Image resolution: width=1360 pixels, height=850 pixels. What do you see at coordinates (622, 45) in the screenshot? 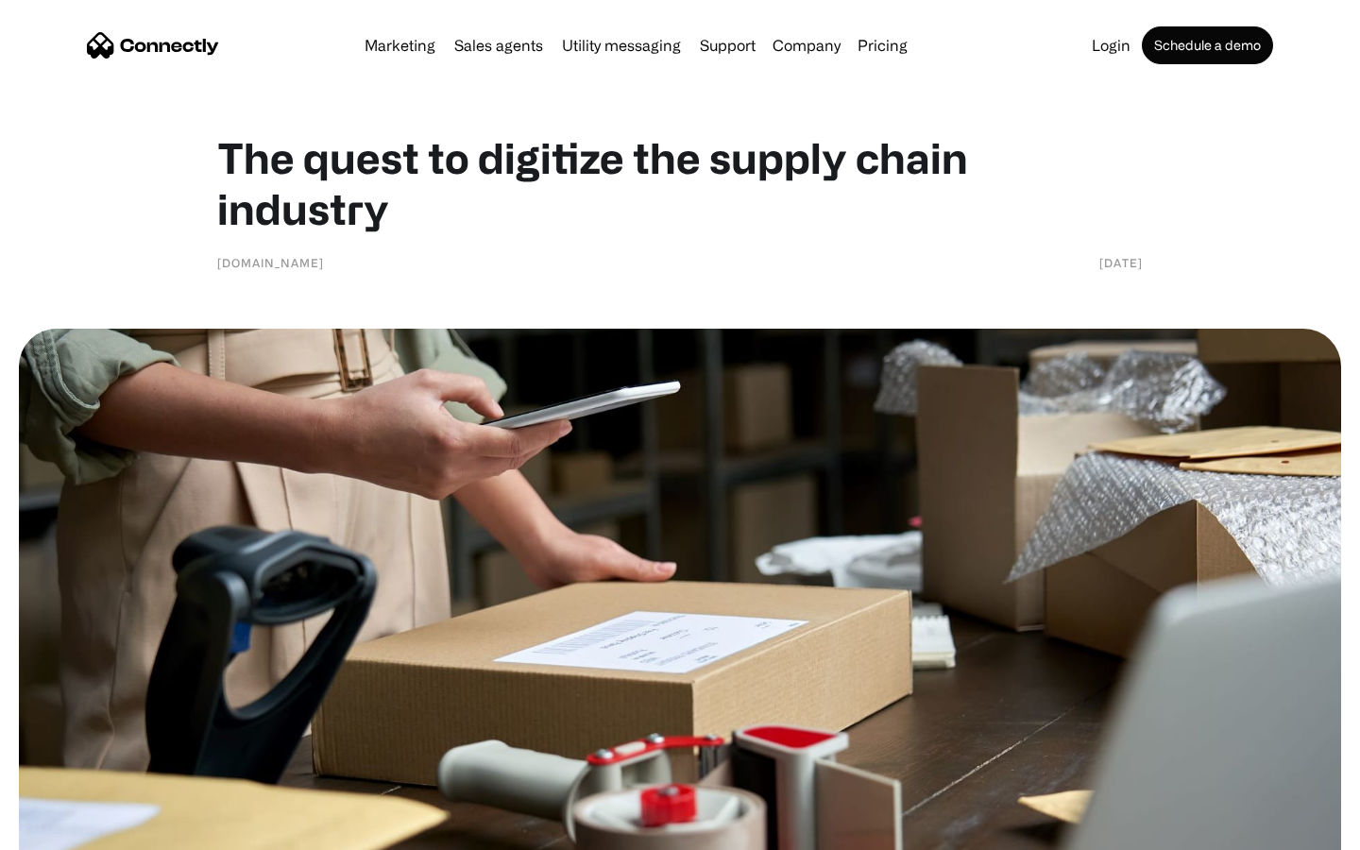
I see `a: Utility messaging` at bounding box center [622, 45].